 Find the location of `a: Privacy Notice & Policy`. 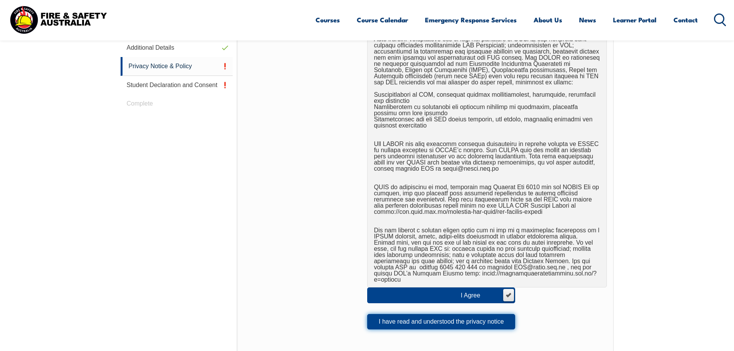

a: Privacy Notice & Policy is located at coordinates (177, 66).